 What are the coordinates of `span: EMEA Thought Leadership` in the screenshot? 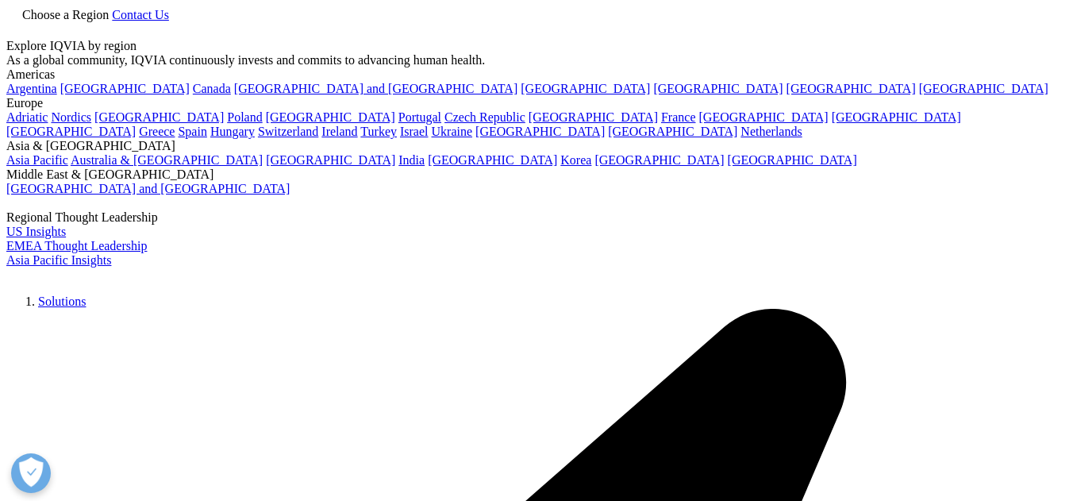 It's located at (76, 245).